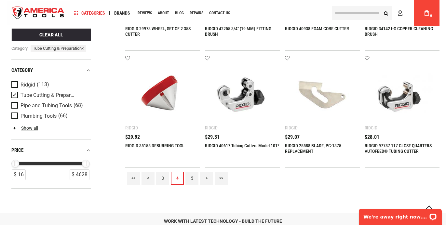 The height and width of the screenshot is (225, 446). Describe the element at coordinates (179, 13) in the screenshot. I see `a: Blog` at that location.